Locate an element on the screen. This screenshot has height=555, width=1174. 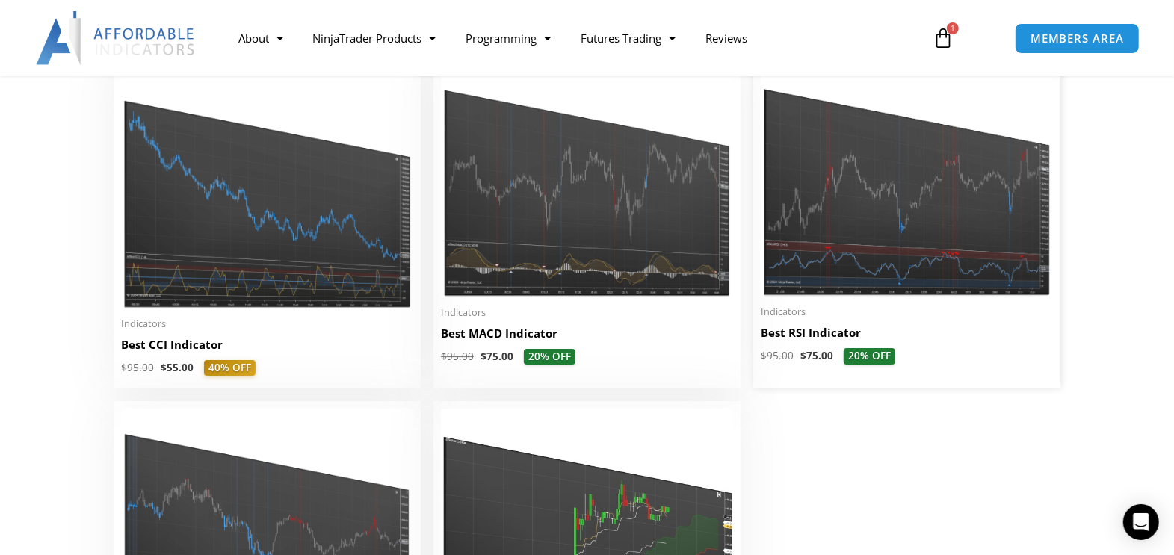
a: Best CCI Indicator is located at coordinates (267, 348).